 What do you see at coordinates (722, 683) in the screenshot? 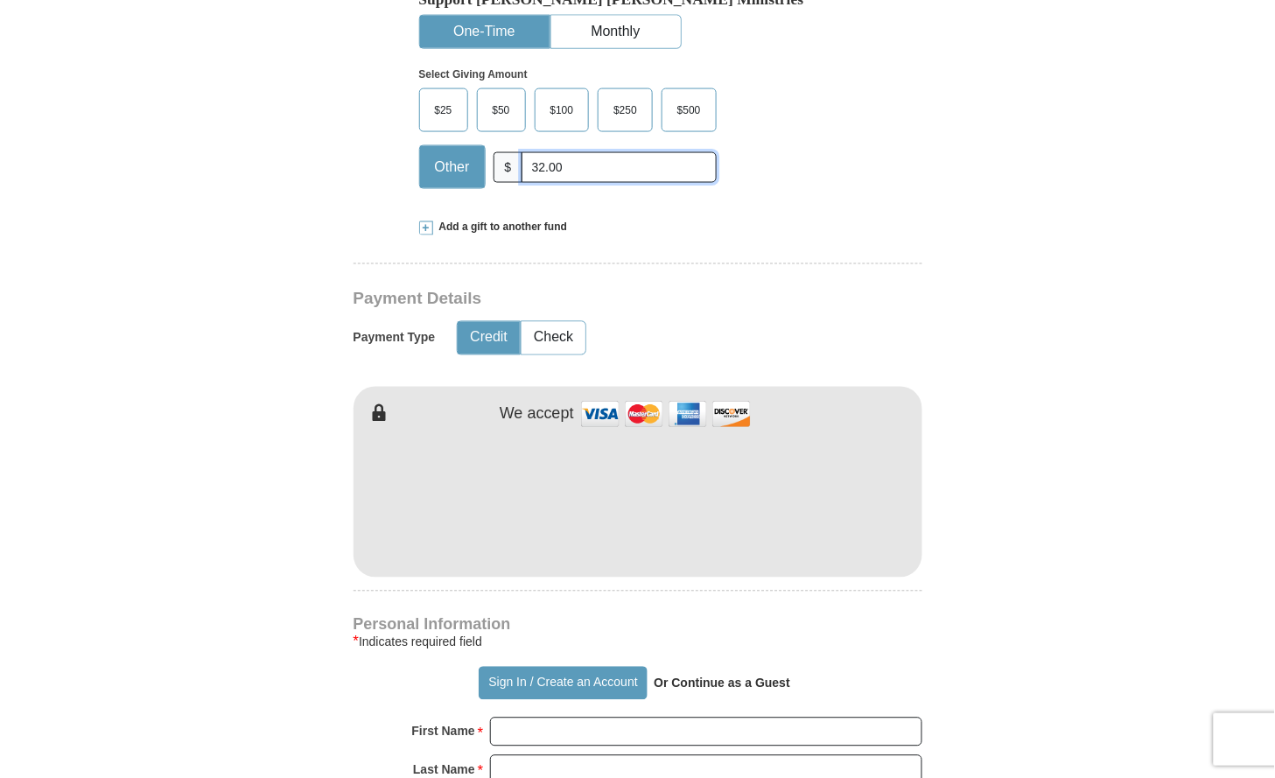
I see `strong: Or Continue as a Guest` at bounding box center [722, 683].